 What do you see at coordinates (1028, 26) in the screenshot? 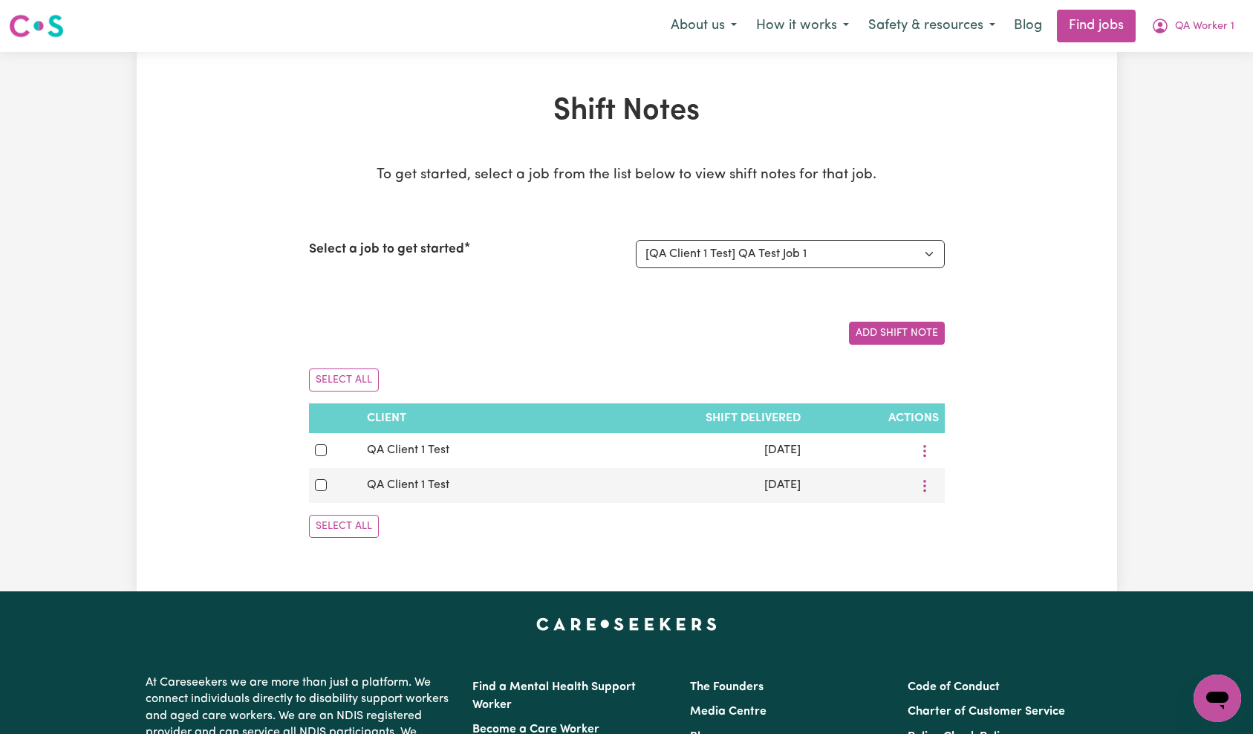
I see `a: Blog` at bounding box center [1028, 26].